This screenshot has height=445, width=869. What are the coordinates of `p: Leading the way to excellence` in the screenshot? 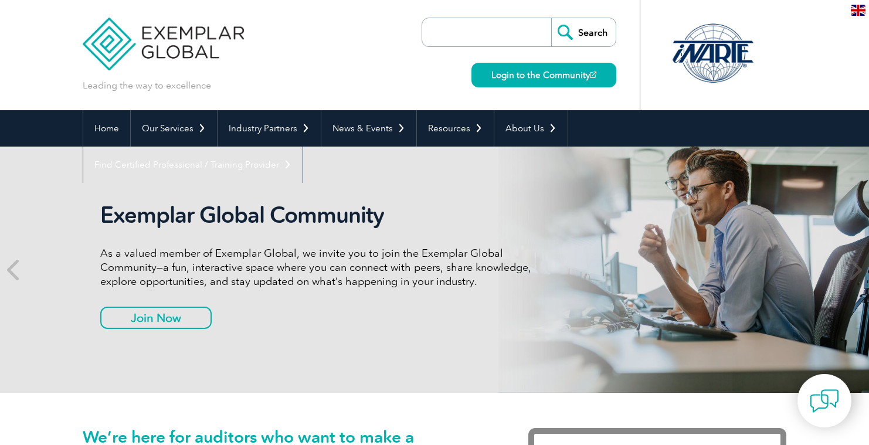 It's located at (147, 86).